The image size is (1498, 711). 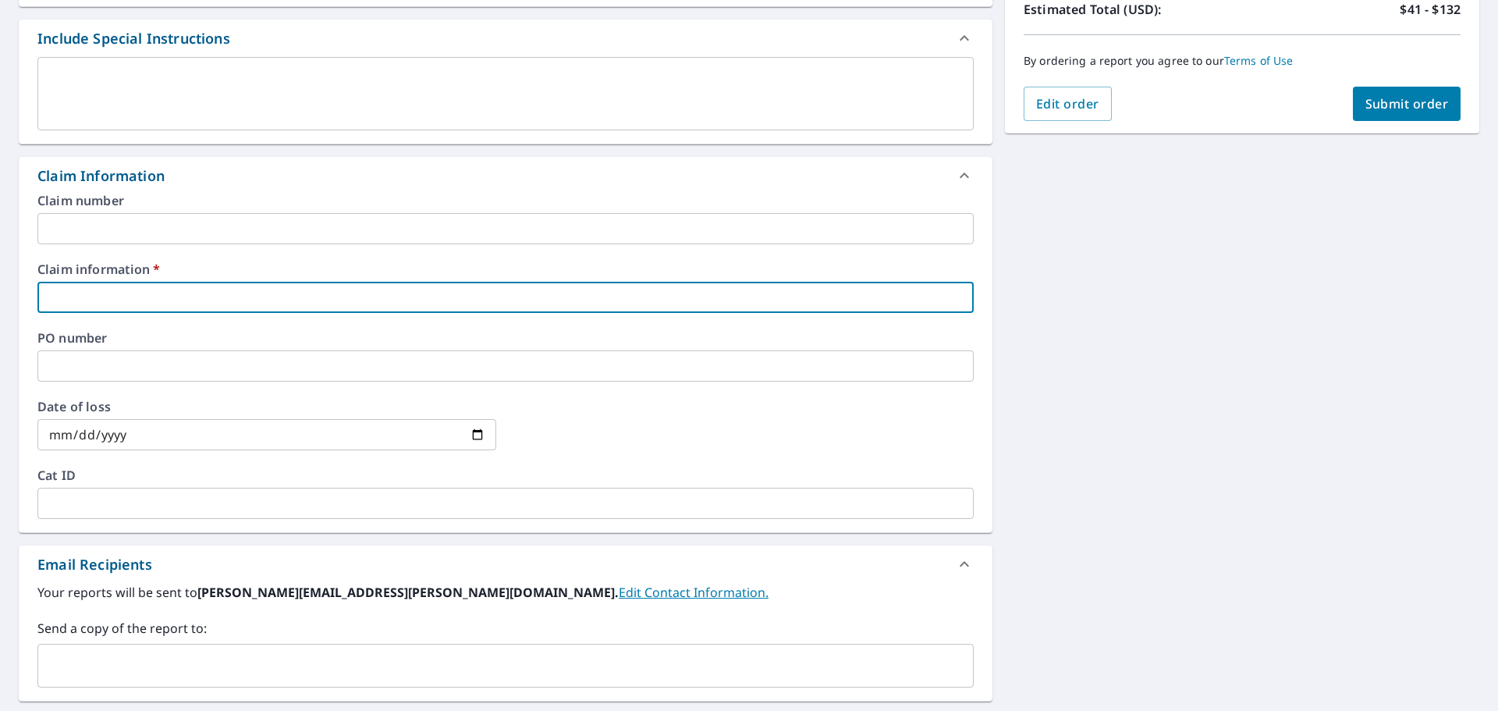 What do you see at coordinates (1242, 61) in the screenshot?
I see `p: By ordering a report you agree to our` at bounding box center [1242, 61].